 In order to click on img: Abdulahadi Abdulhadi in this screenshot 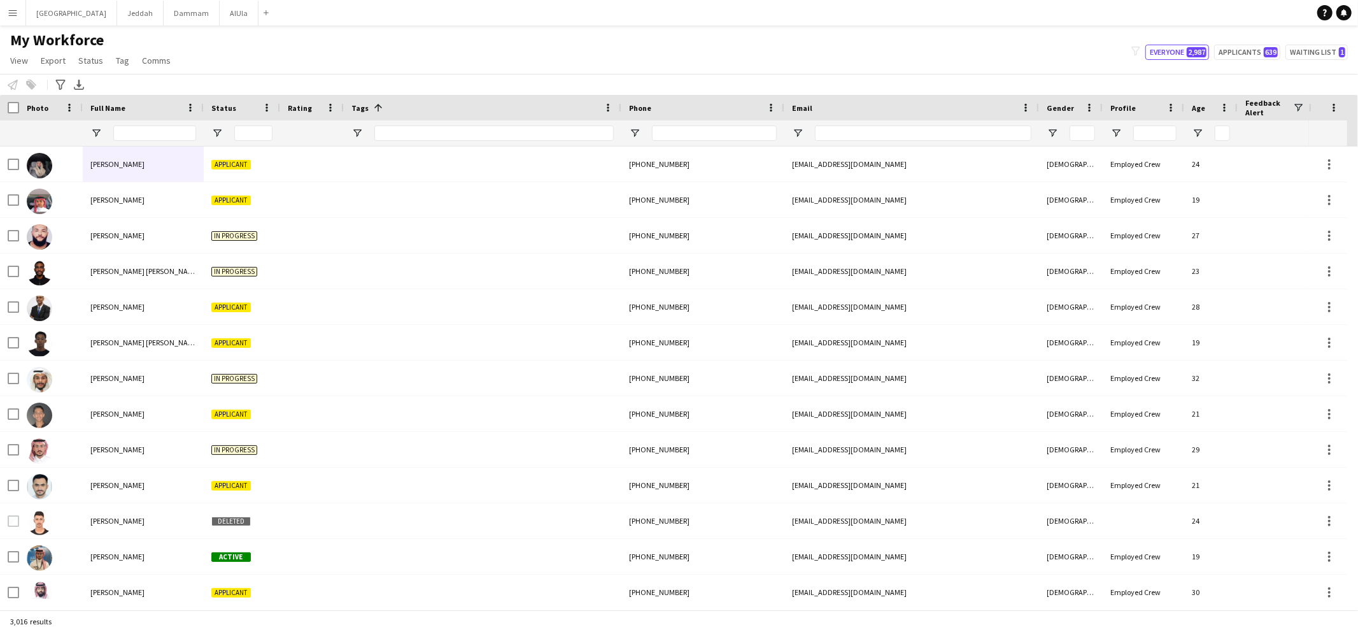, I will do `click(39, 379)`.